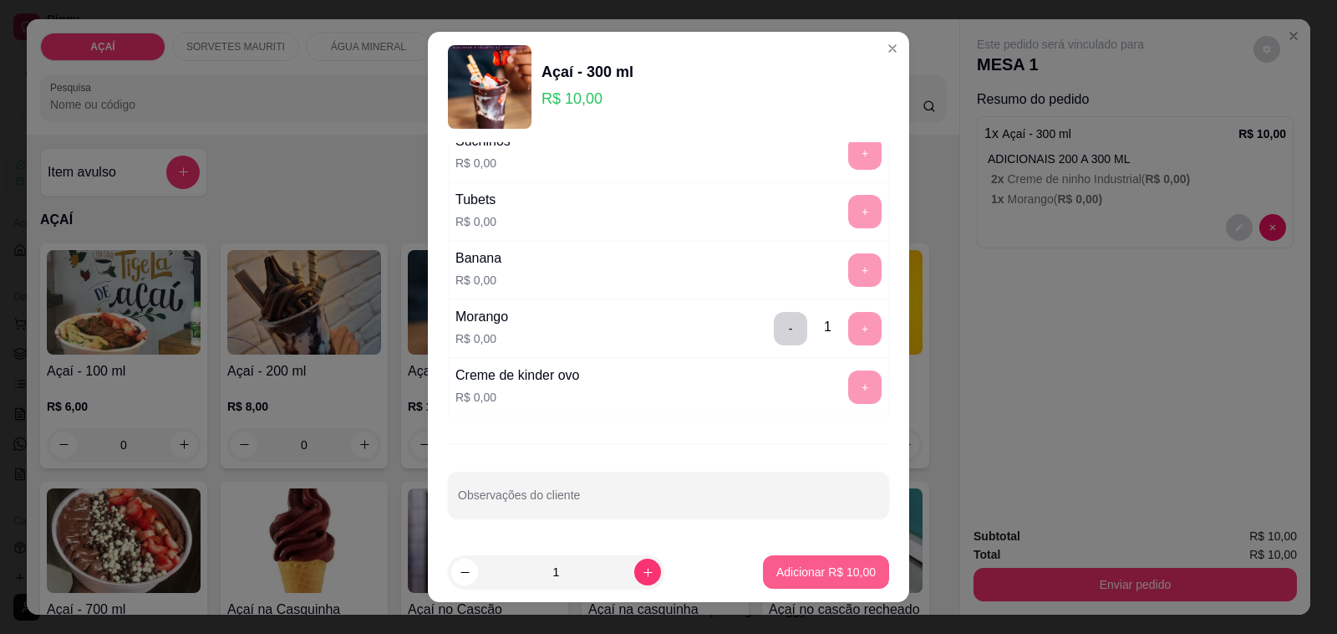  What do you see at coordinates (465, 572) in the screenshot?
I see `button: decrease-product-quantity` at bounding box center [465, 572].